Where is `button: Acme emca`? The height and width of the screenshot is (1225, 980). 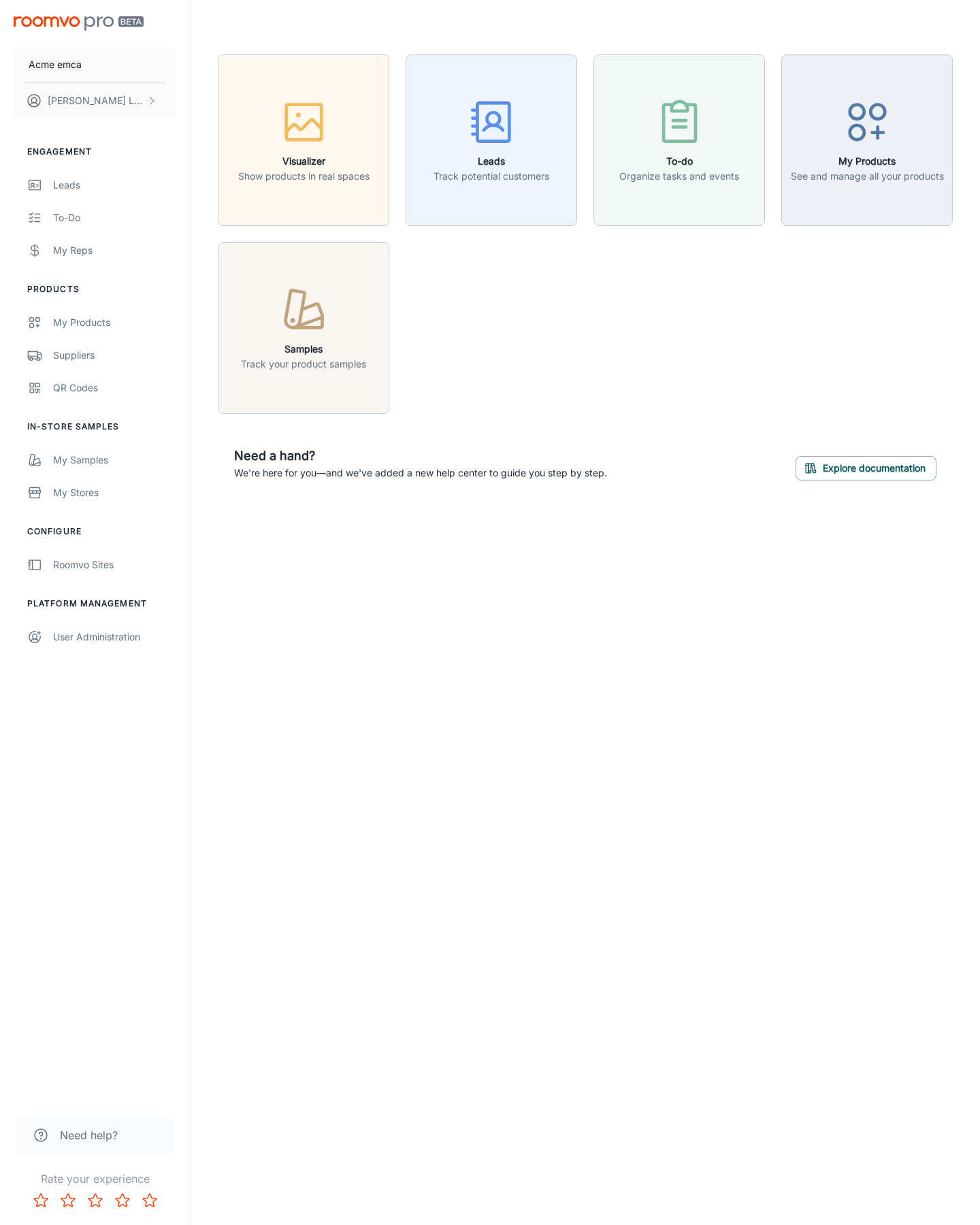 button: Acme emca is located at coordinates (95, 65).